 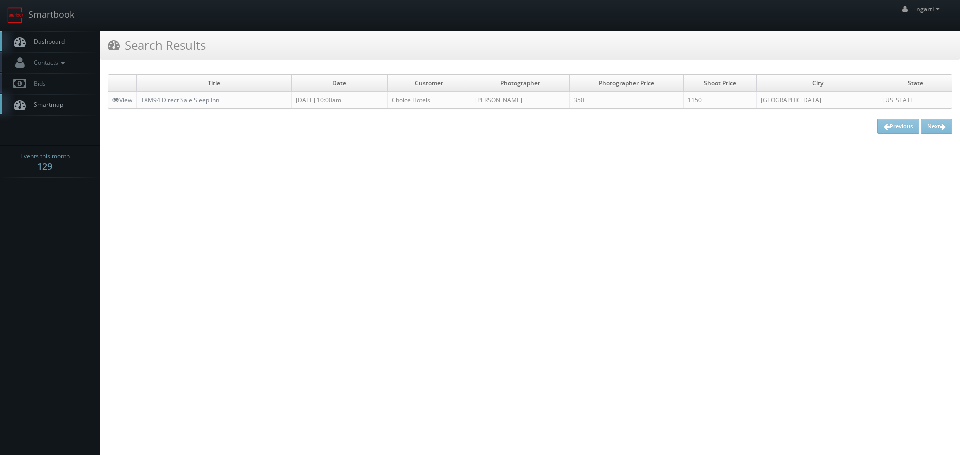 I want to click on span: ngarti, so click(x=929, y=9).